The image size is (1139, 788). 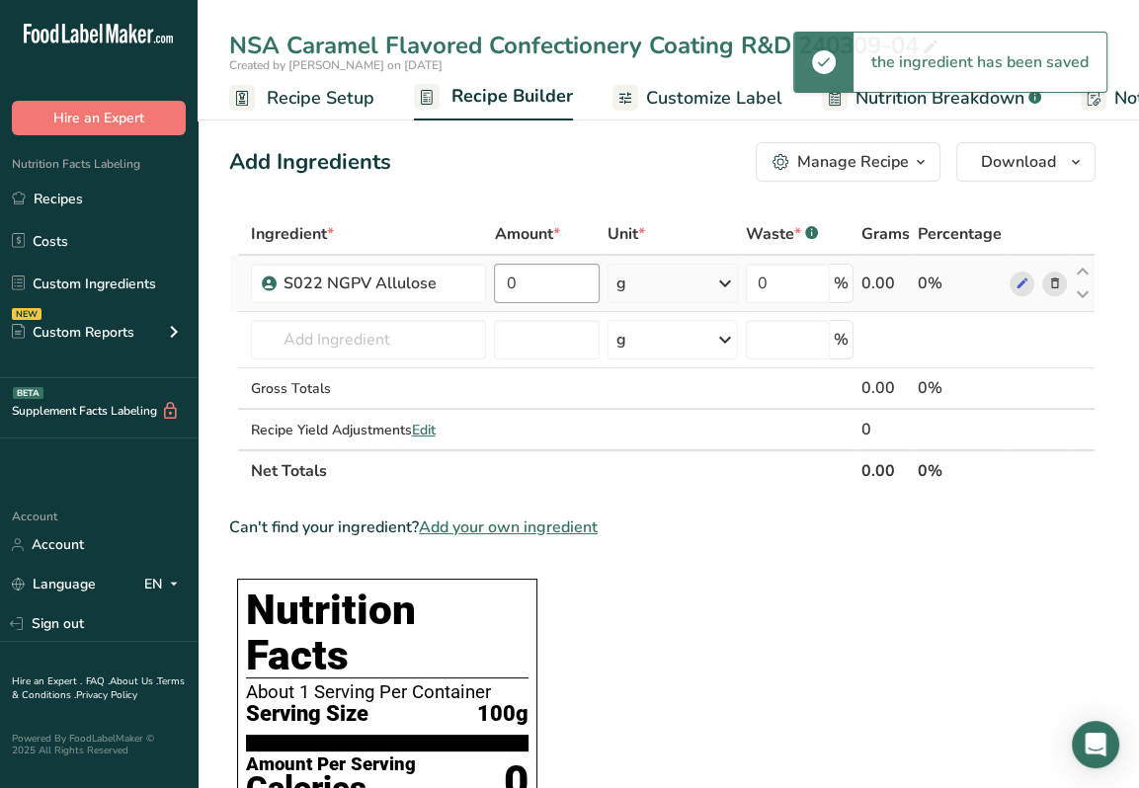 What do you see at coordinates (320, 98) in the screenshot?
I see `span: Recipe Setup` at bounding box center [320, 98].